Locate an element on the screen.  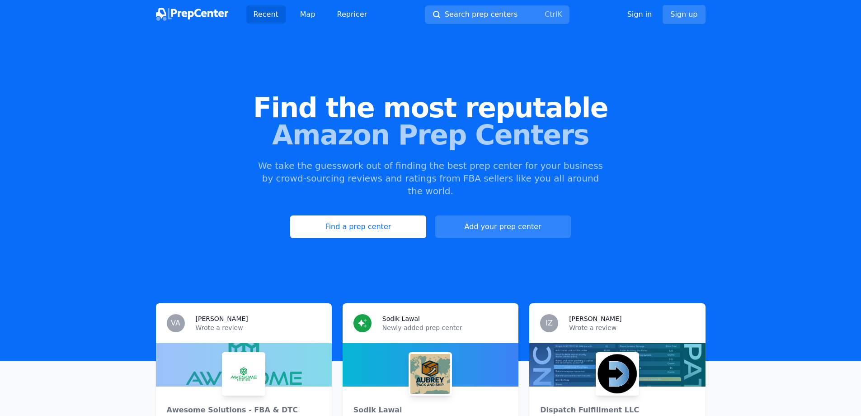
span: Amazon Prep Centers is located at coordinates (430, 135).